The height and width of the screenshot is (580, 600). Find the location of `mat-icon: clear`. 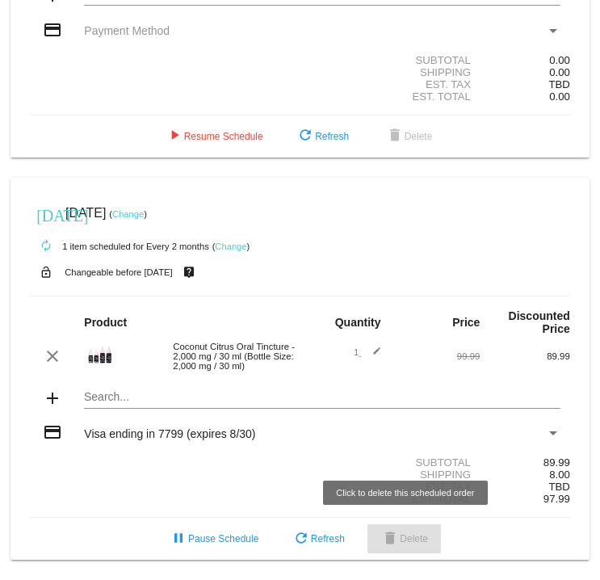

mat-icon: clear is located at coordinates (52, 356).